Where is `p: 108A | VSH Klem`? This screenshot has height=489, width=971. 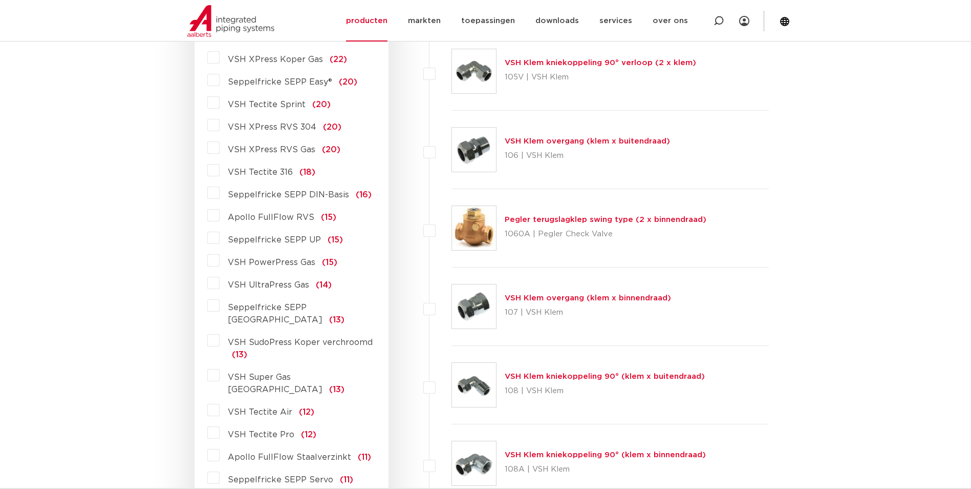 p: 108A | VSH Klem is located at coordinates (605, 469).